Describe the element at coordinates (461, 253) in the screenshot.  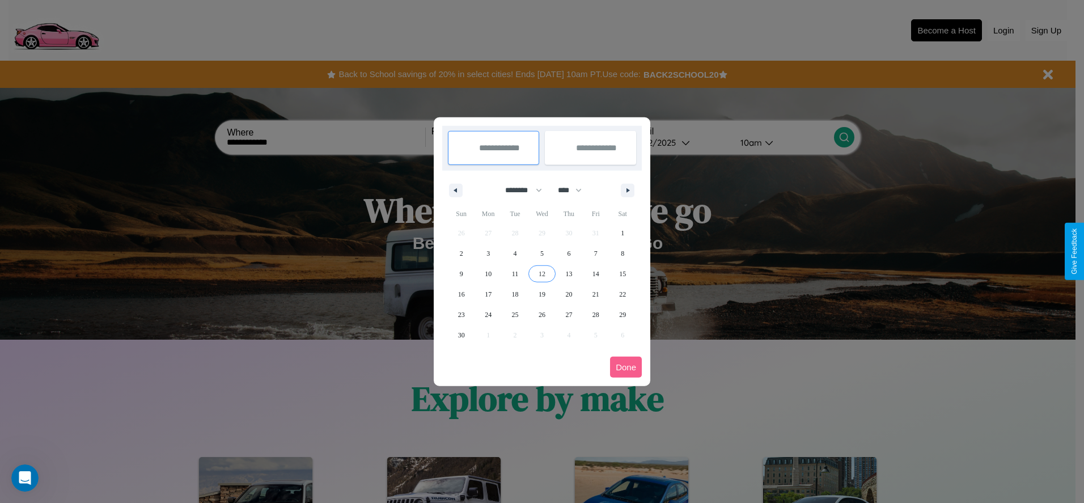
I see `span: 2` at that location.